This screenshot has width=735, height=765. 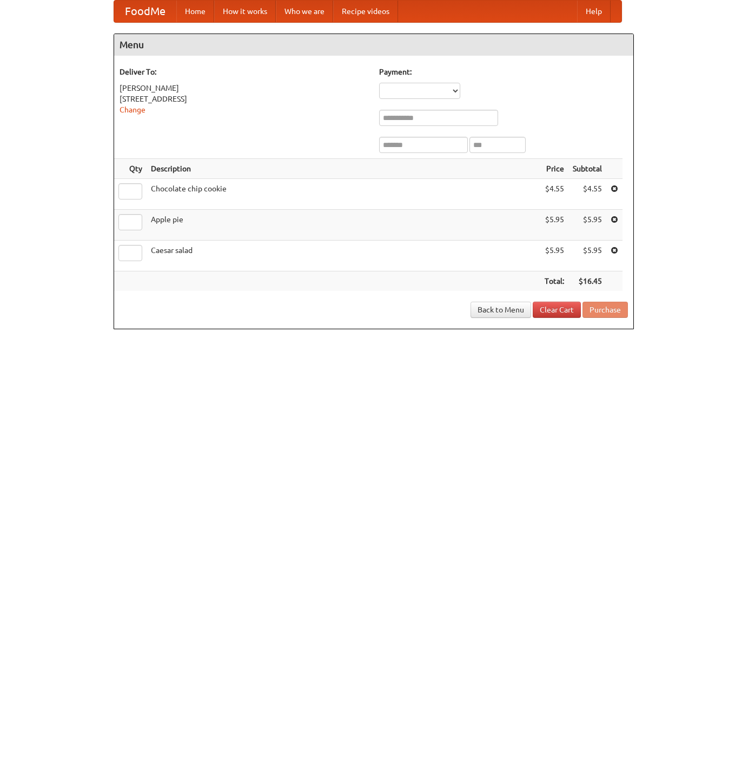 I want to click on th: Total:, so click(x=554, y=281).